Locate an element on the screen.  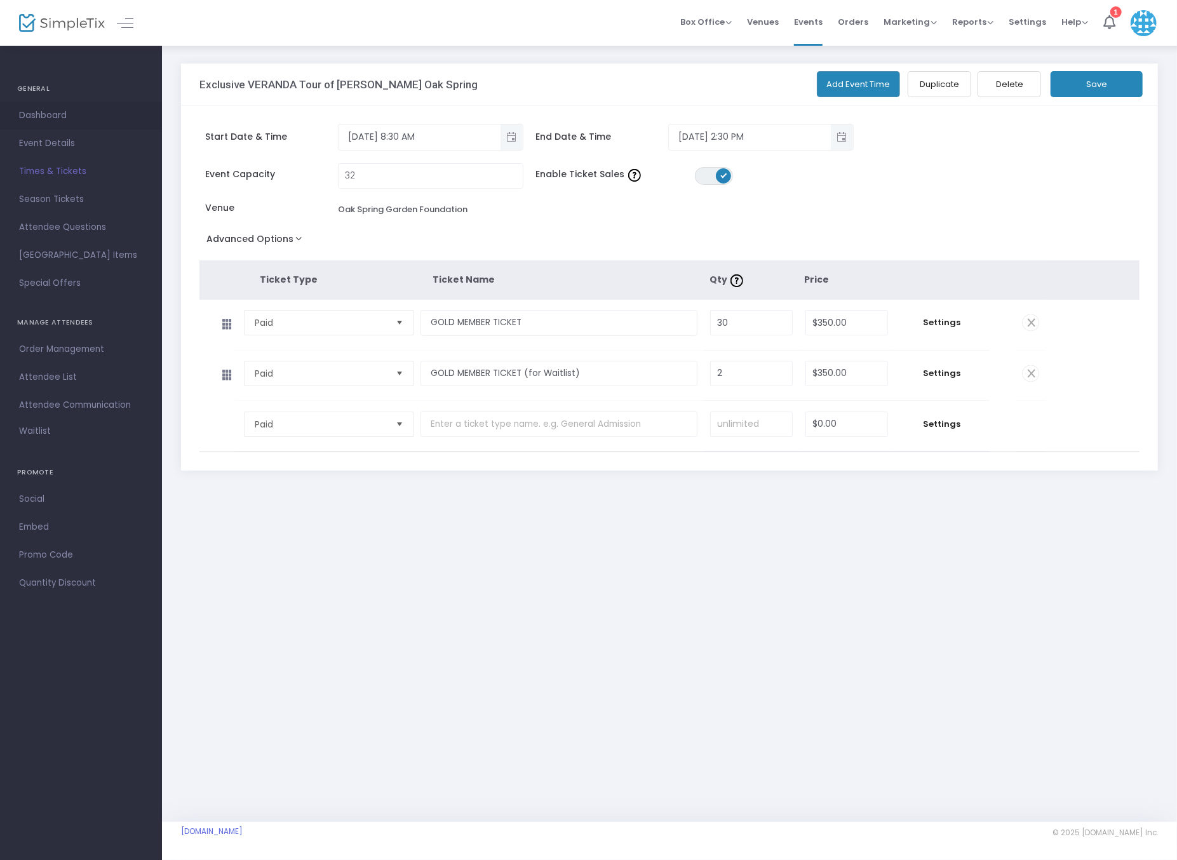
span: Attendee Questions is located at coordinates (81, 227).